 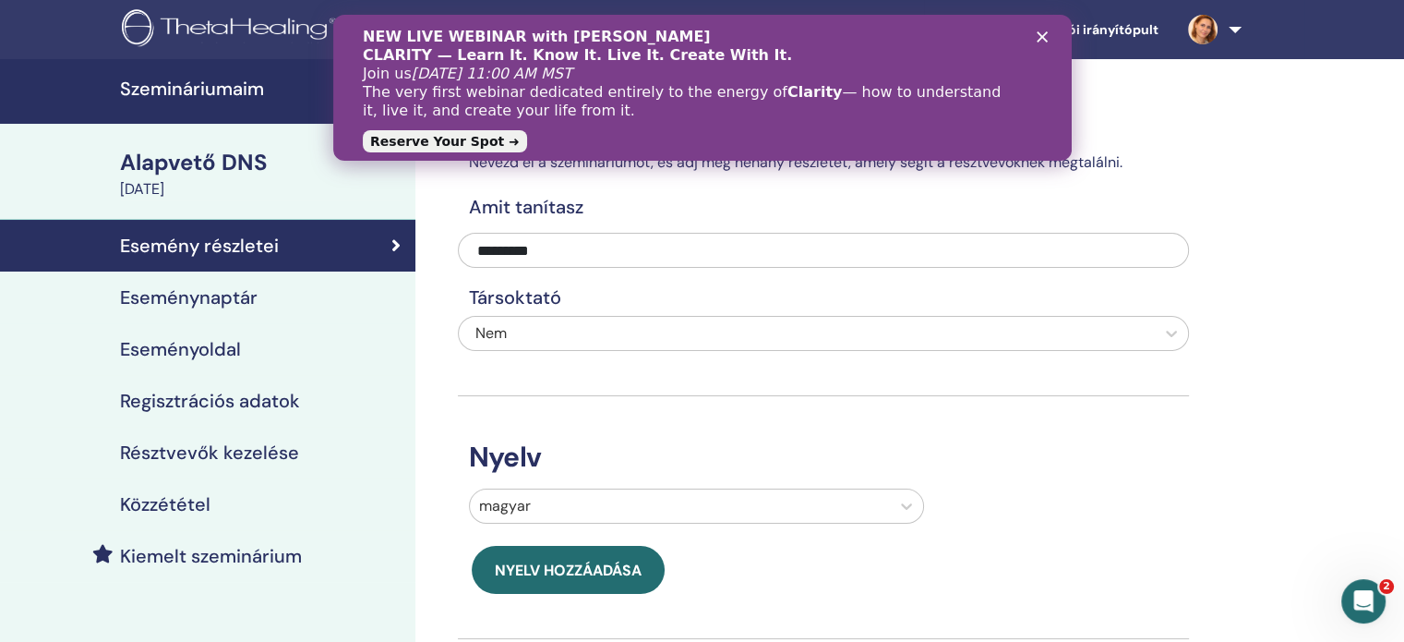 I want to click on font: Alapvető DNS, so click(x=194, y=162).